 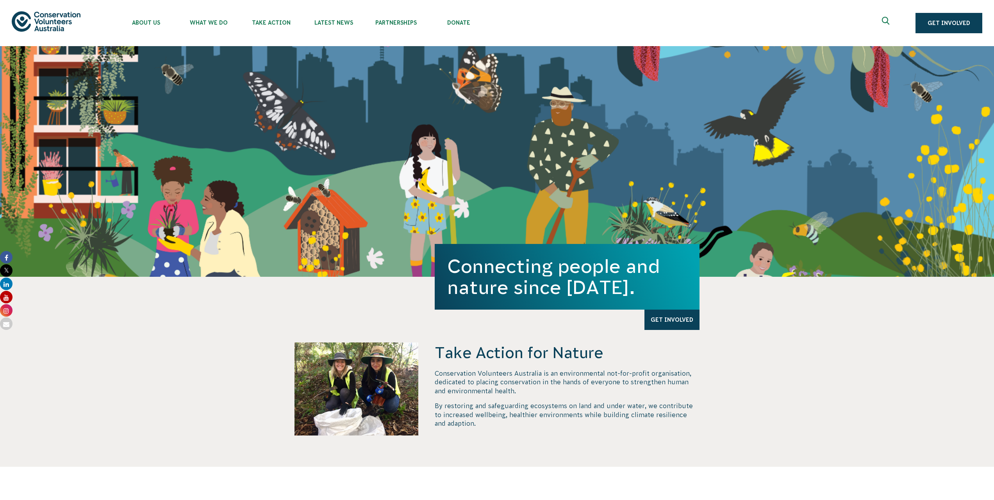 I want to click on p: Conservation Volunteers Australia is an environmental not-for-profit organisation, dedicated to p..., so click(x=567, y=382).